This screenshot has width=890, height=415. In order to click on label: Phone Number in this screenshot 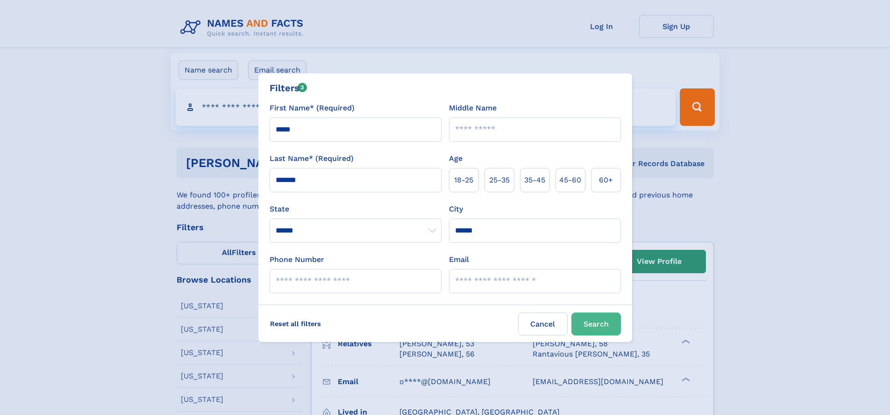, I will do `click(297, 259)`.